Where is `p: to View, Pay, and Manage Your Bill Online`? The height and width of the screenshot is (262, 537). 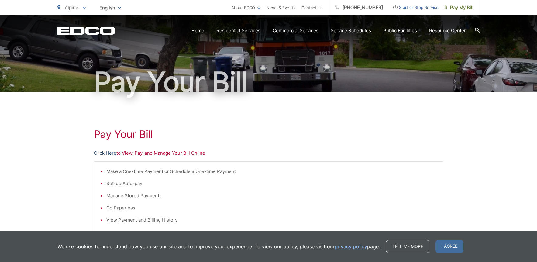
p: to View, Pay, and Manage Your Bill Online is located at coordinates (269, 153).